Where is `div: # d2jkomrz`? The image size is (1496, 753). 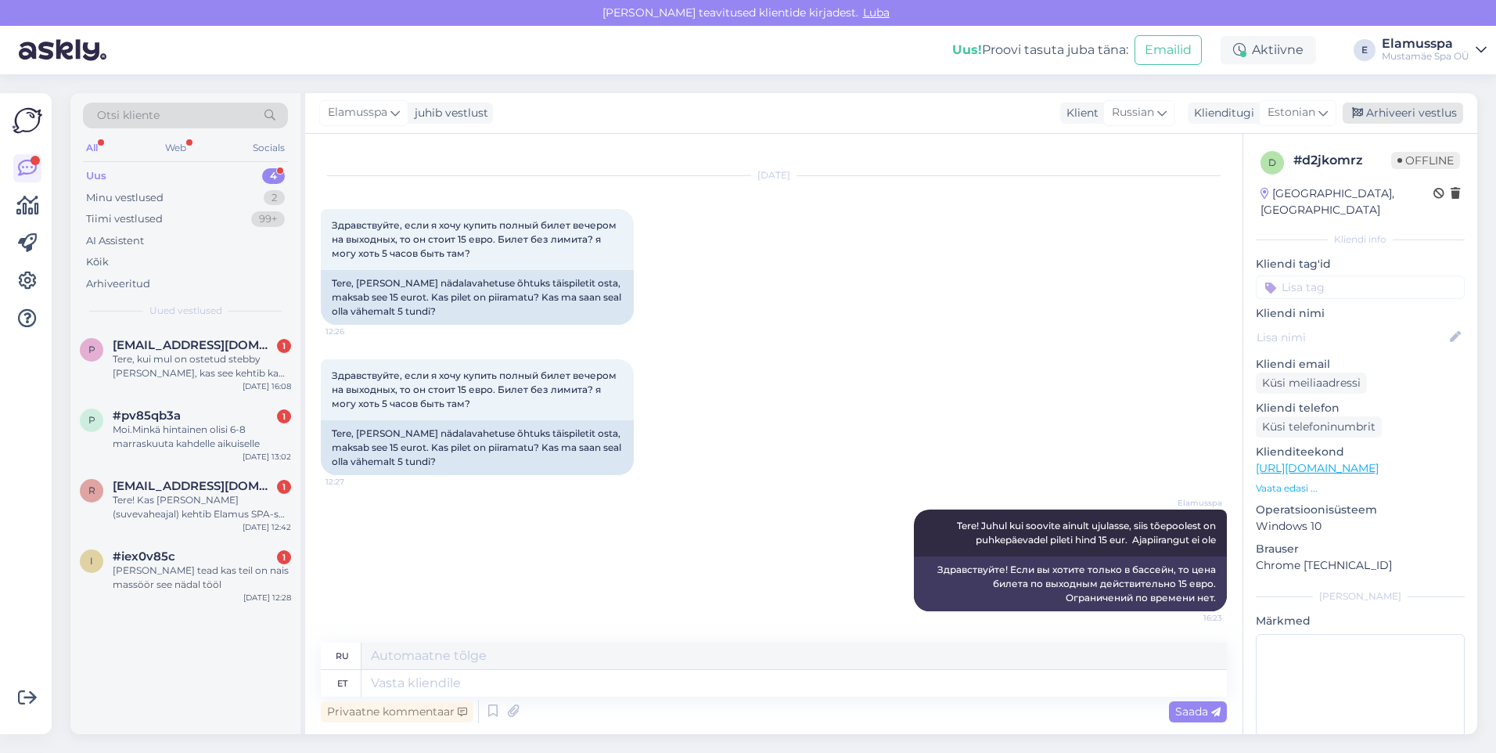
div: # d2jkomrz is located at coordinates (1342, 160).